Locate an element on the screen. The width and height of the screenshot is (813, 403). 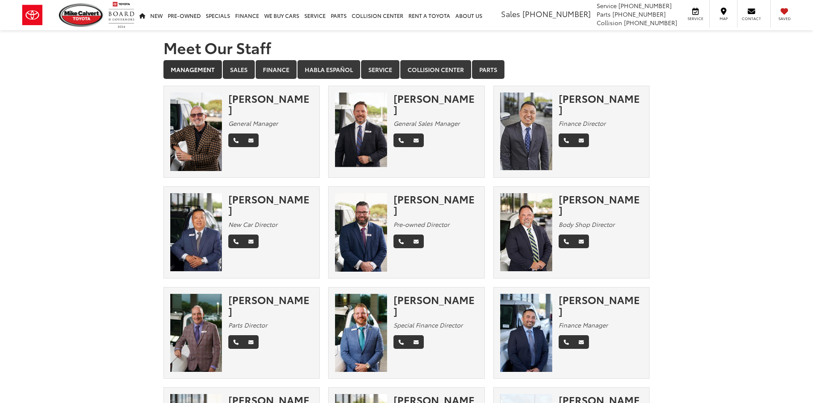
em: Finance Director is located at coordinates (582, 123).